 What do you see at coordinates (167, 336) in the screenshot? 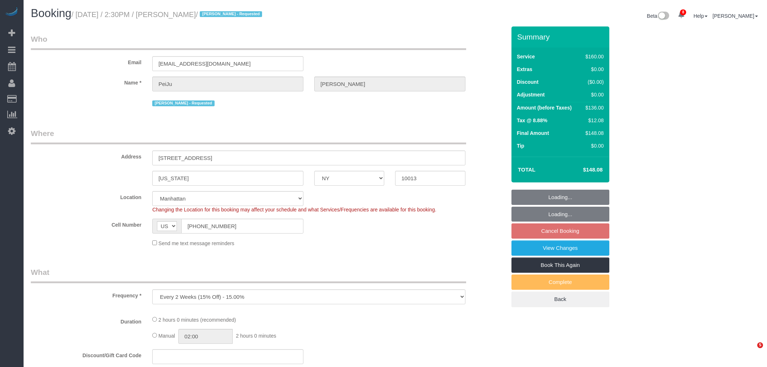
I see `span: Manual` at bounding box center [167, 336].